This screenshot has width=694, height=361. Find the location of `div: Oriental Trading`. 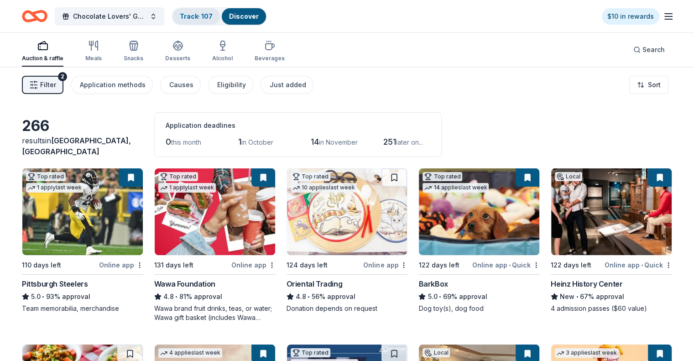

div: Oriental Trading is located at coordinates (314, 284).